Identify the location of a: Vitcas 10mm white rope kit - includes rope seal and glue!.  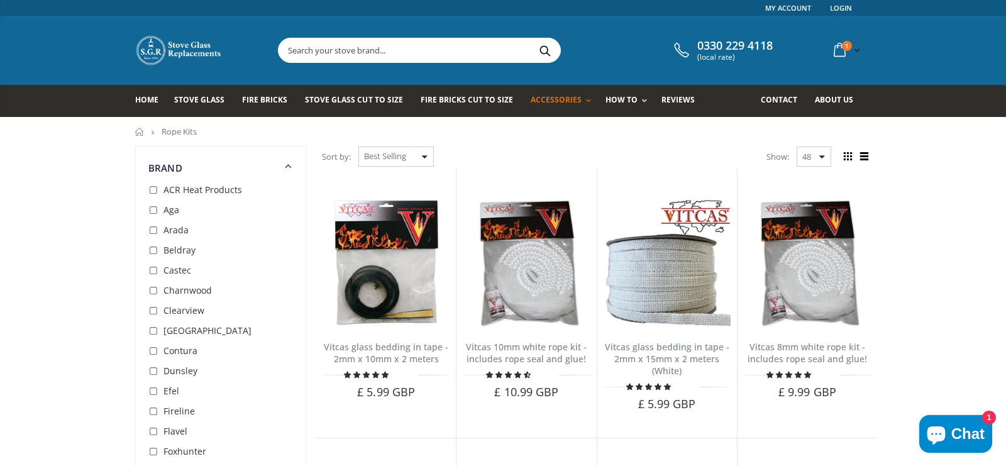
(526, 353).